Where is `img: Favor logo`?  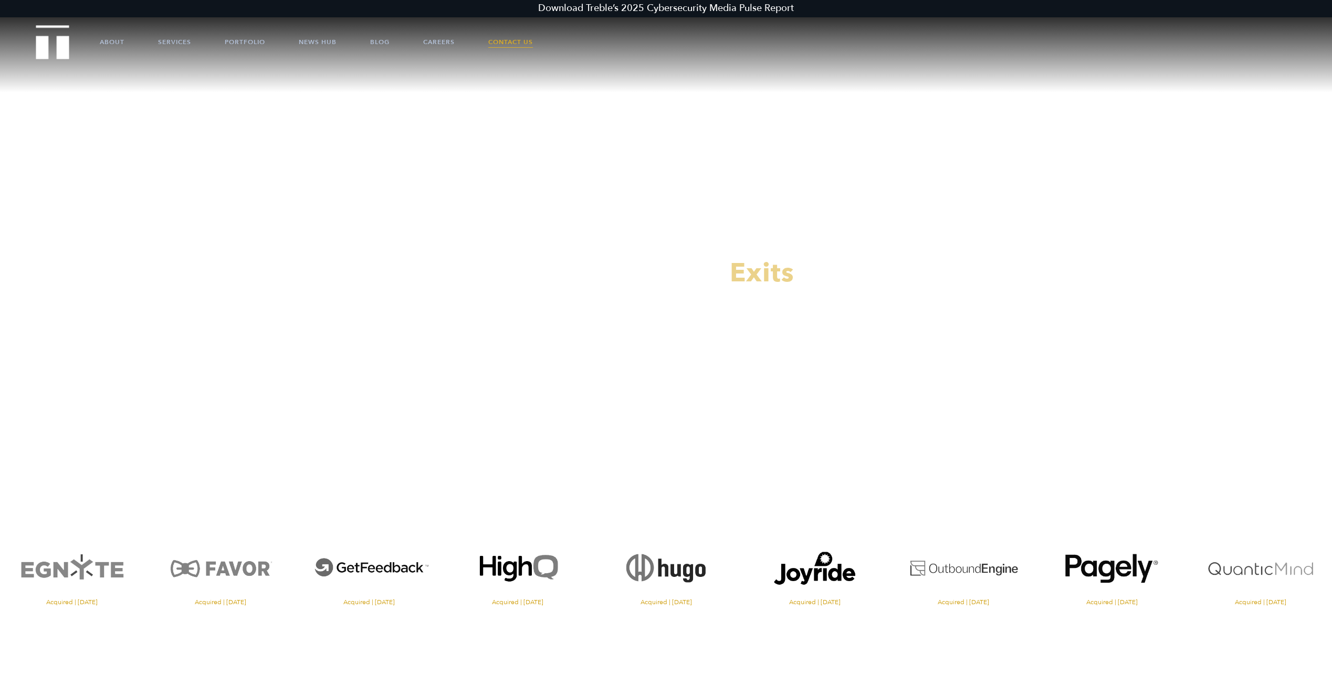
img: Favor logo is located at coordinates (220, 568).